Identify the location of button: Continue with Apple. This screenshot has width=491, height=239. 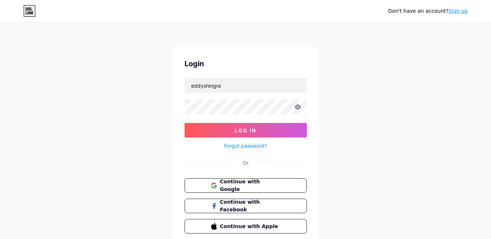
(246, 226).